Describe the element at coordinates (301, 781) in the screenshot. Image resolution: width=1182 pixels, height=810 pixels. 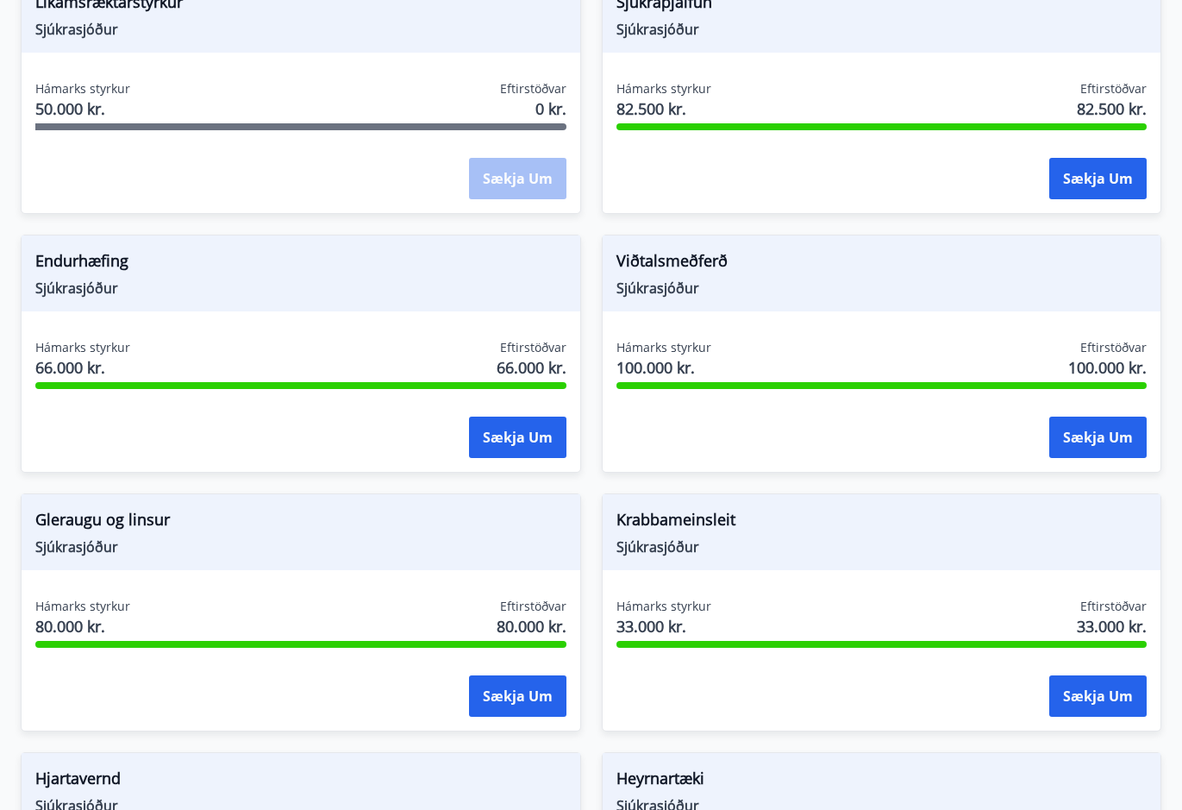
I see `span: Hjartavernd` at that location.